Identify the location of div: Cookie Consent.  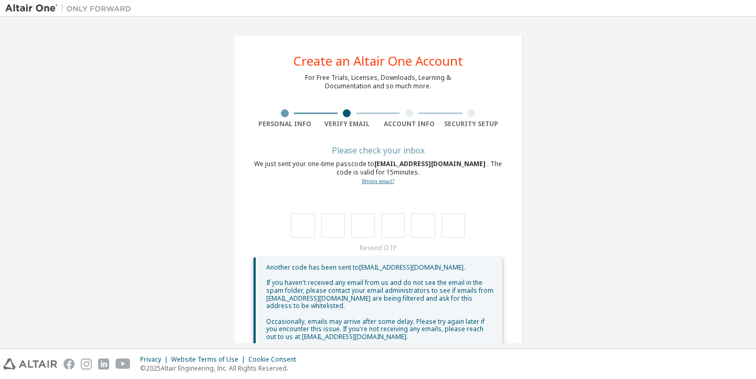
(275, 359).